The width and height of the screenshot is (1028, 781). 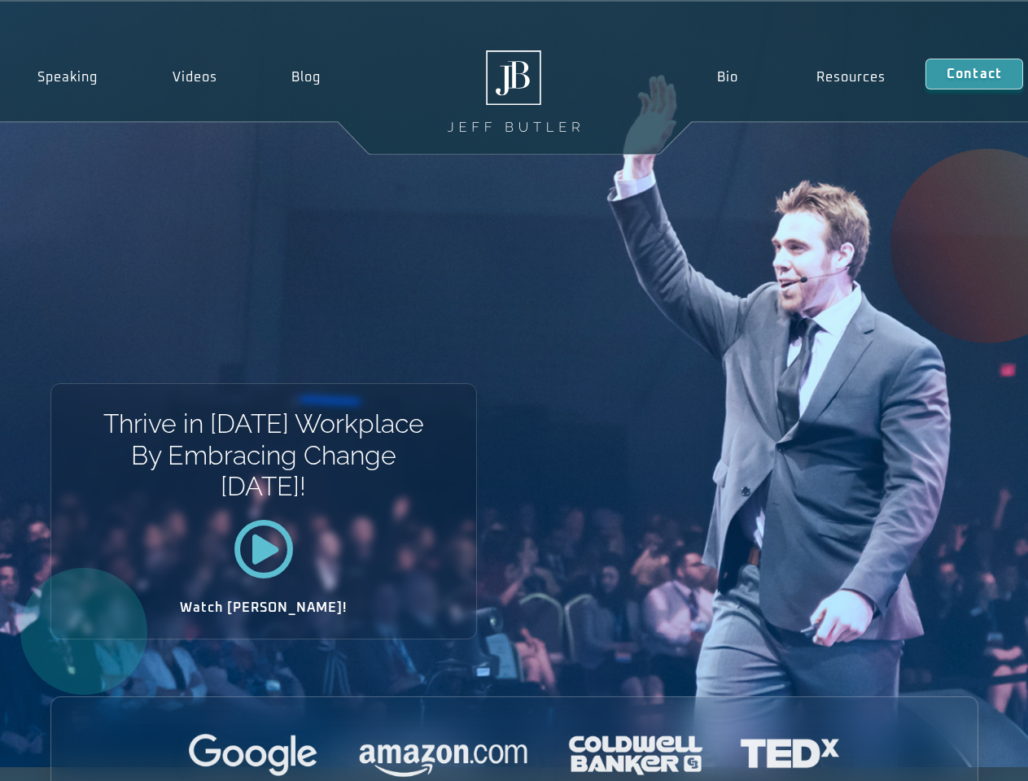 I want to click on nav: Menu, so click(x=801, y=77).